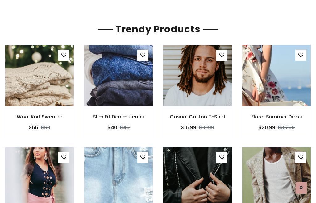 This screenshot has width=316, height=203. Describe the element at coordinates (112, 127) in the screenshot. I see `h6: $40` at that location.